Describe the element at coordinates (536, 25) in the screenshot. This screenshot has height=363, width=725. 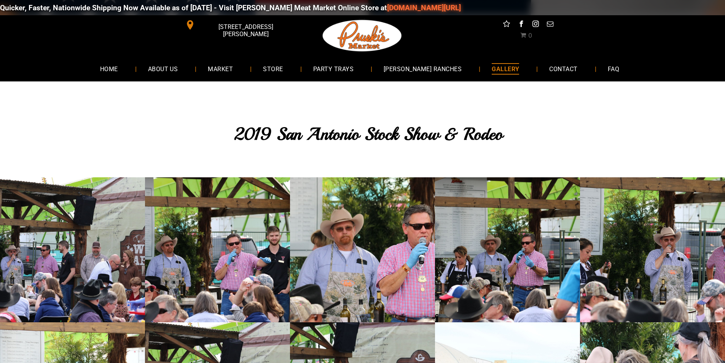
I see `a: instagram` at that location.